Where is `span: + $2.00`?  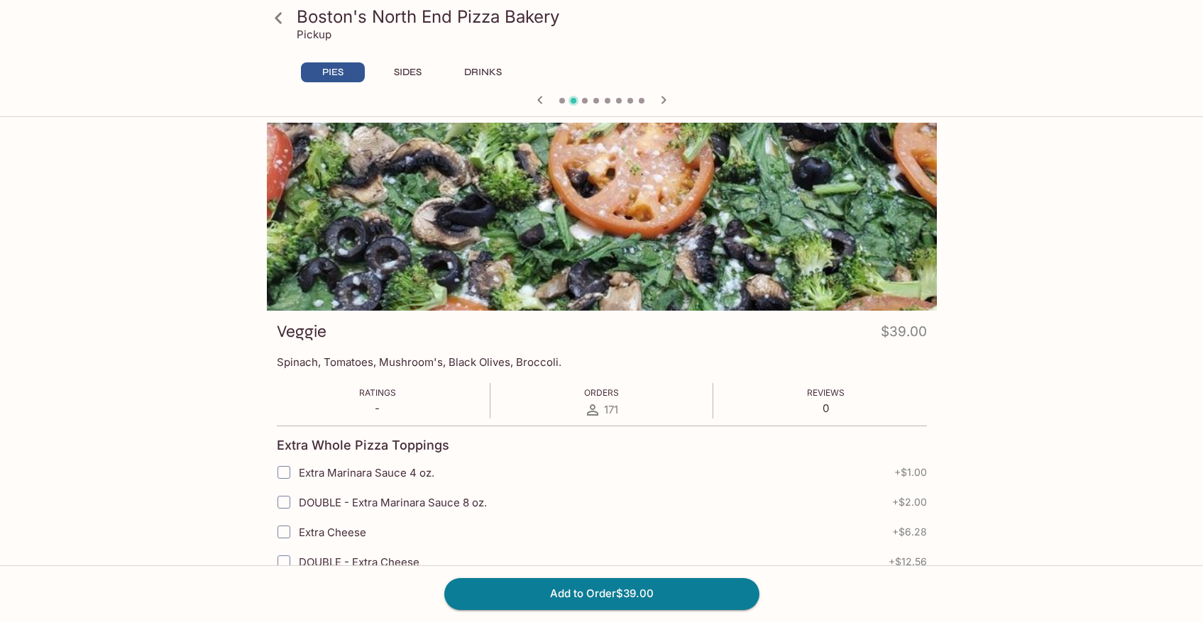
span: + $2.00 is located at coordinates (909, 502).